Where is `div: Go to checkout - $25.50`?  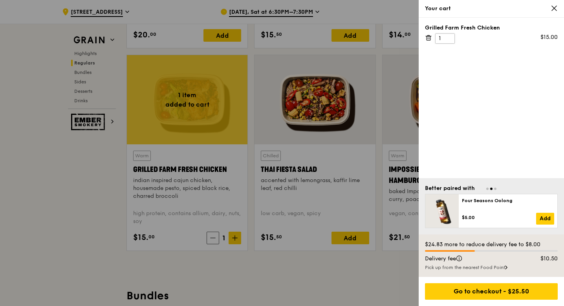
div: Go to checkout - $25.50 is located at coordinates (491, 291).